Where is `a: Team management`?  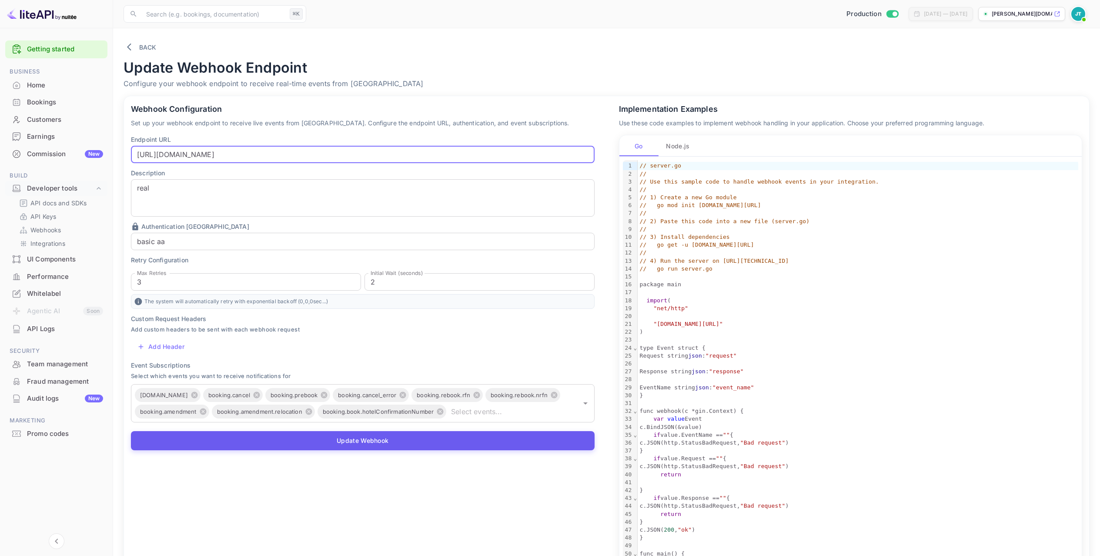
a: Team management is located at coordinates (56, 364).